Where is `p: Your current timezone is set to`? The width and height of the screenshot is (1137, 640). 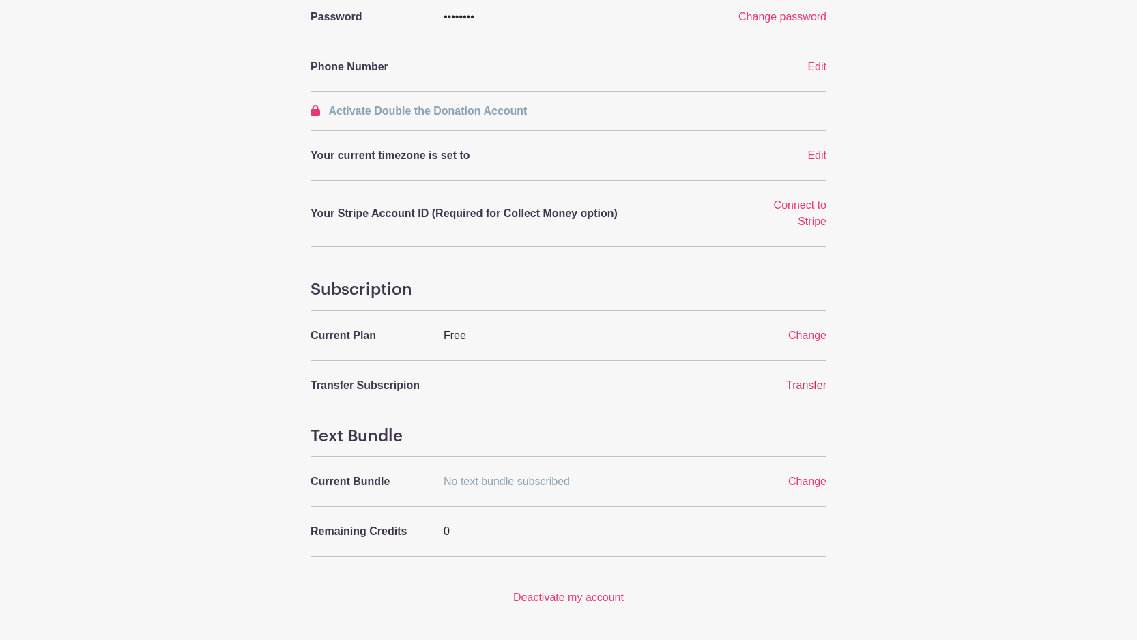 p: Your current timezone is set to is located at coordinates (524, 156).